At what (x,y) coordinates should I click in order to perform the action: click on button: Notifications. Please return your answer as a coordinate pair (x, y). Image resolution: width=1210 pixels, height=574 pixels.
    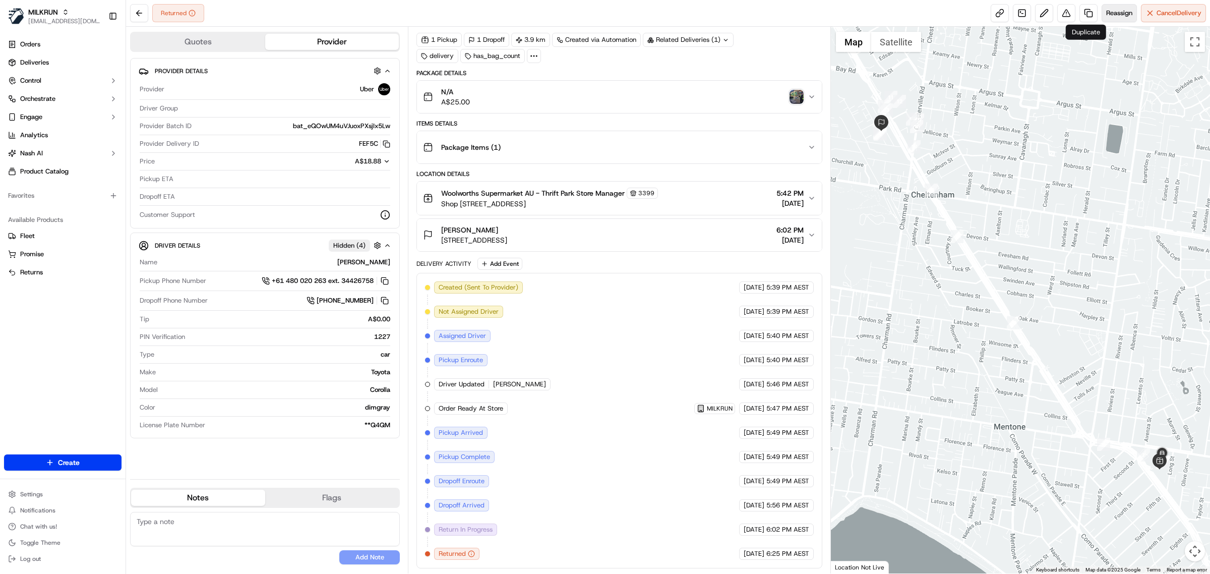
    Looking at the image, I should click on (62, 510).